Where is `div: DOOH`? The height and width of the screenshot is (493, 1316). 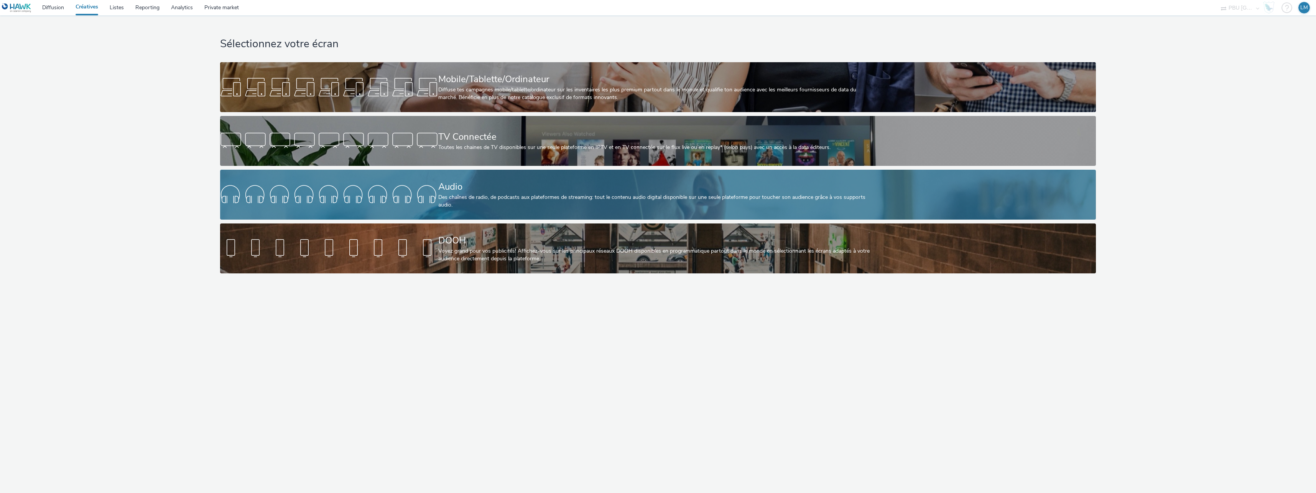 div: DOOH is located at coordinates (657, 240).